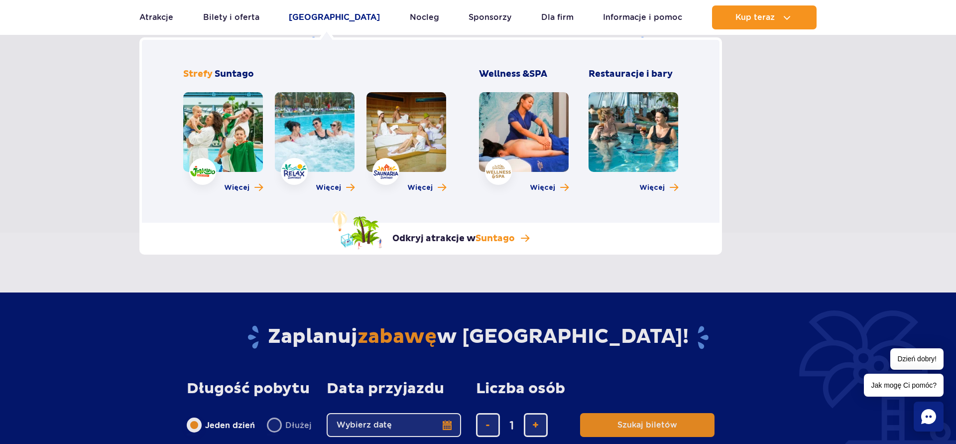 The height and width of the screenshot is (444, 956). I want to click on a: Odkryj atrakcje wSuntago, so click(431, 230).